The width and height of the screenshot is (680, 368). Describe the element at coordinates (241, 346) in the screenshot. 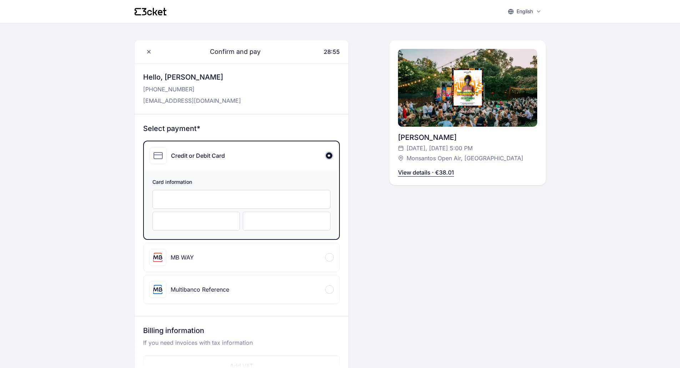

I see `p: If you need invoices with tax information` at that location.